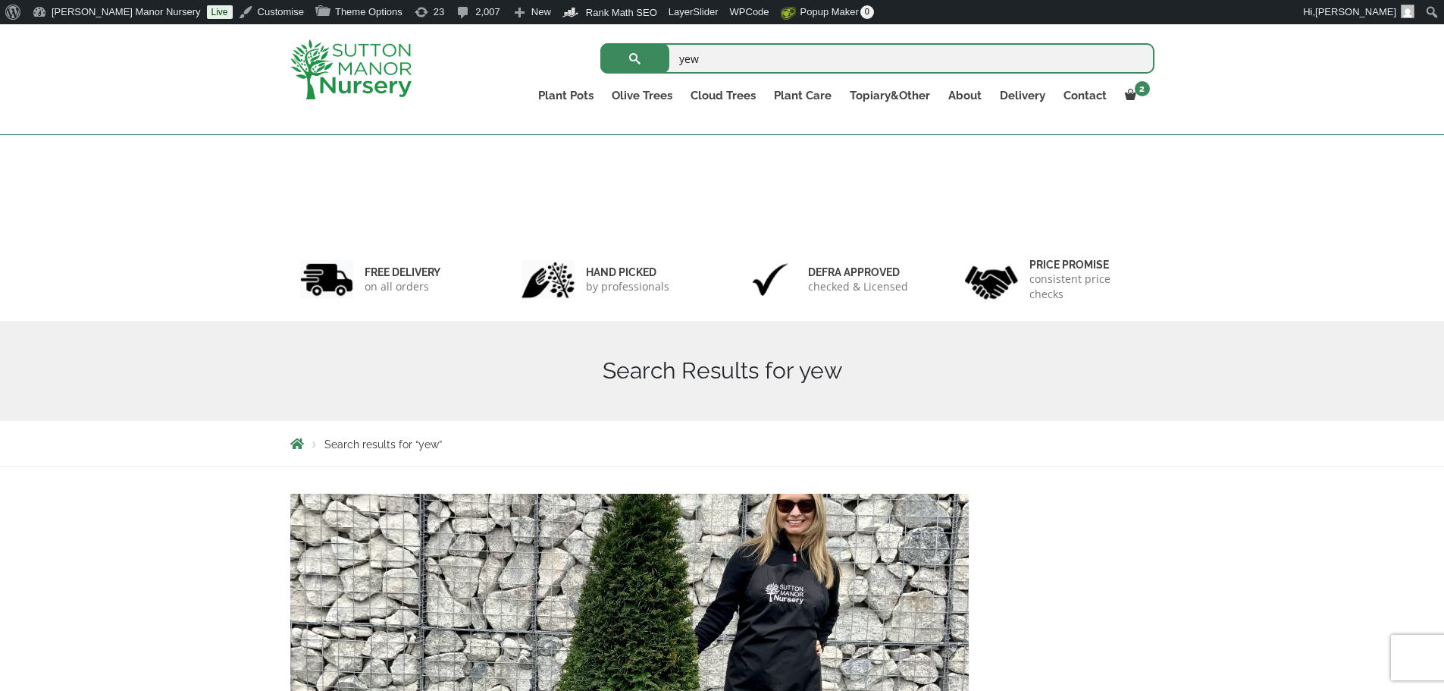  I want to click on span: 0, so click(867, 12).